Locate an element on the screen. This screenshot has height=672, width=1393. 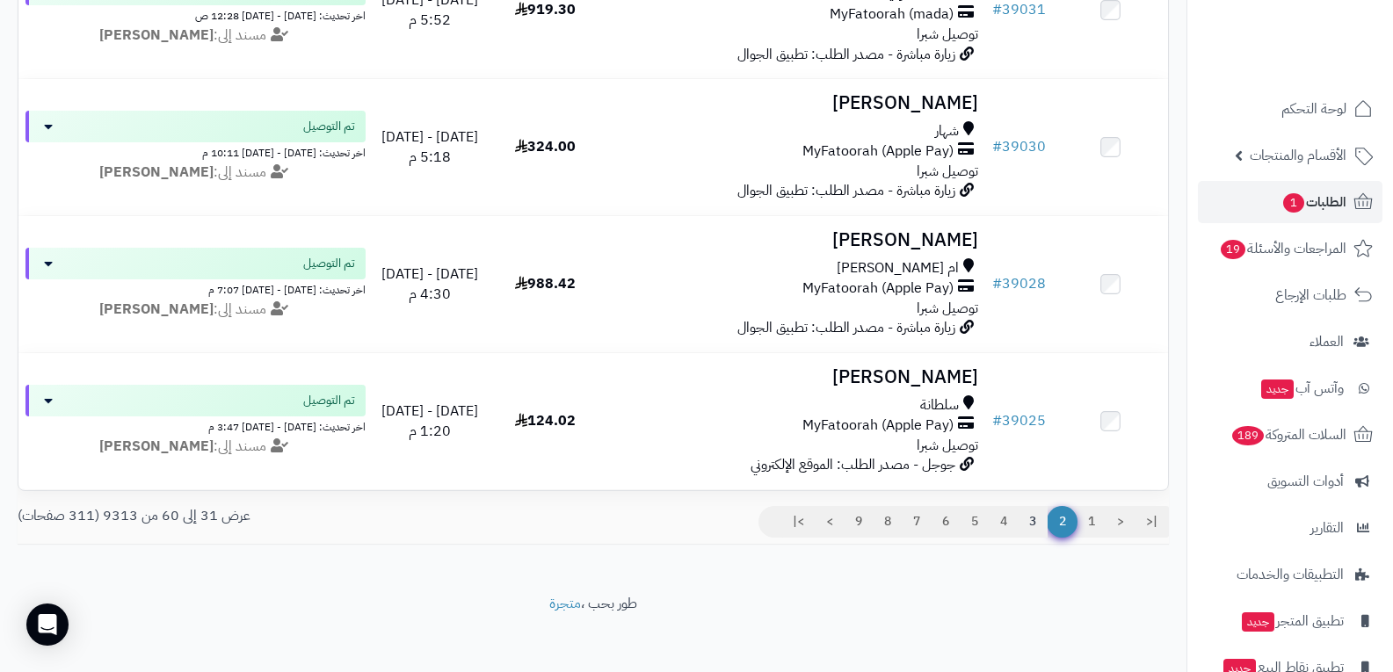
a: 8 is located at coordinates (888, 522).